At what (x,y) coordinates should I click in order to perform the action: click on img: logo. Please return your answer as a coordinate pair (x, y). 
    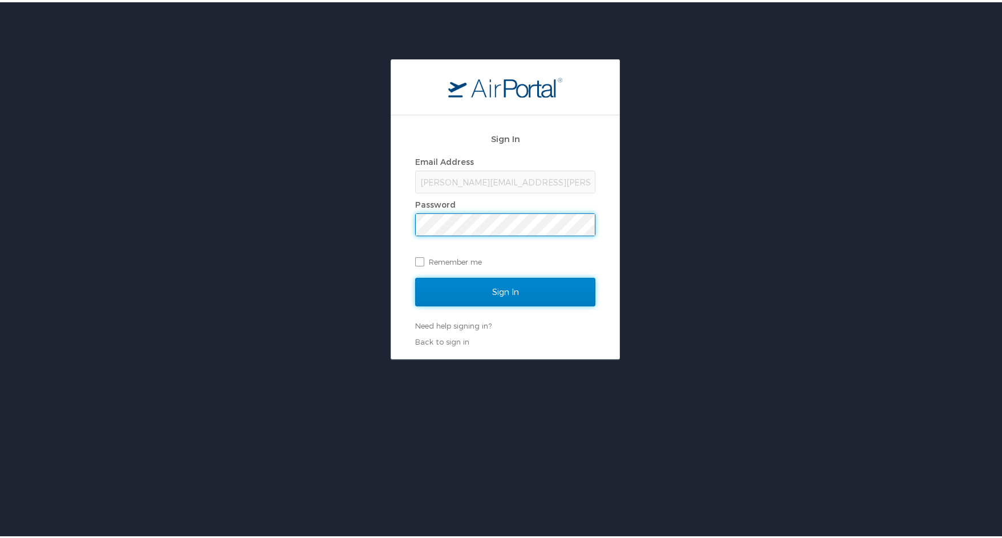
    Looking at the image, I should click on (505, 85).